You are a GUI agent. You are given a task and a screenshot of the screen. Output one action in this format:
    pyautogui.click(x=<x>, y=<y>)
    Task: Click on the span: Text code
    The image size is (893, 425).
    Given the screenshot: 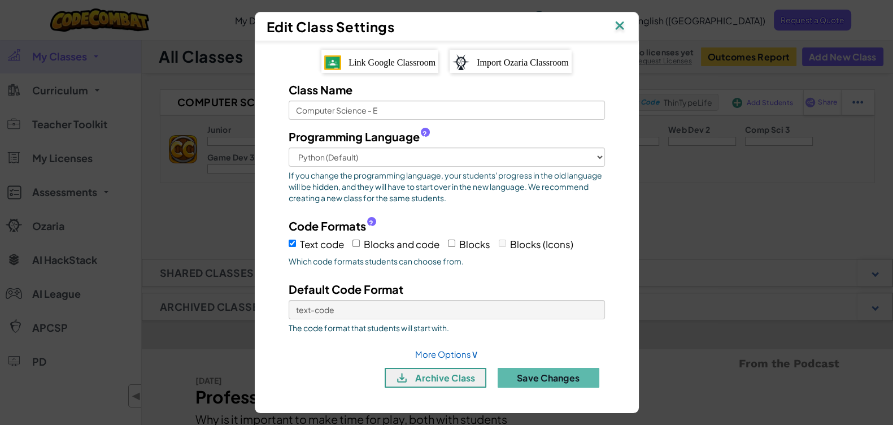 What is the action you would take?
    pyautogui.click(x=322, y=244)
    